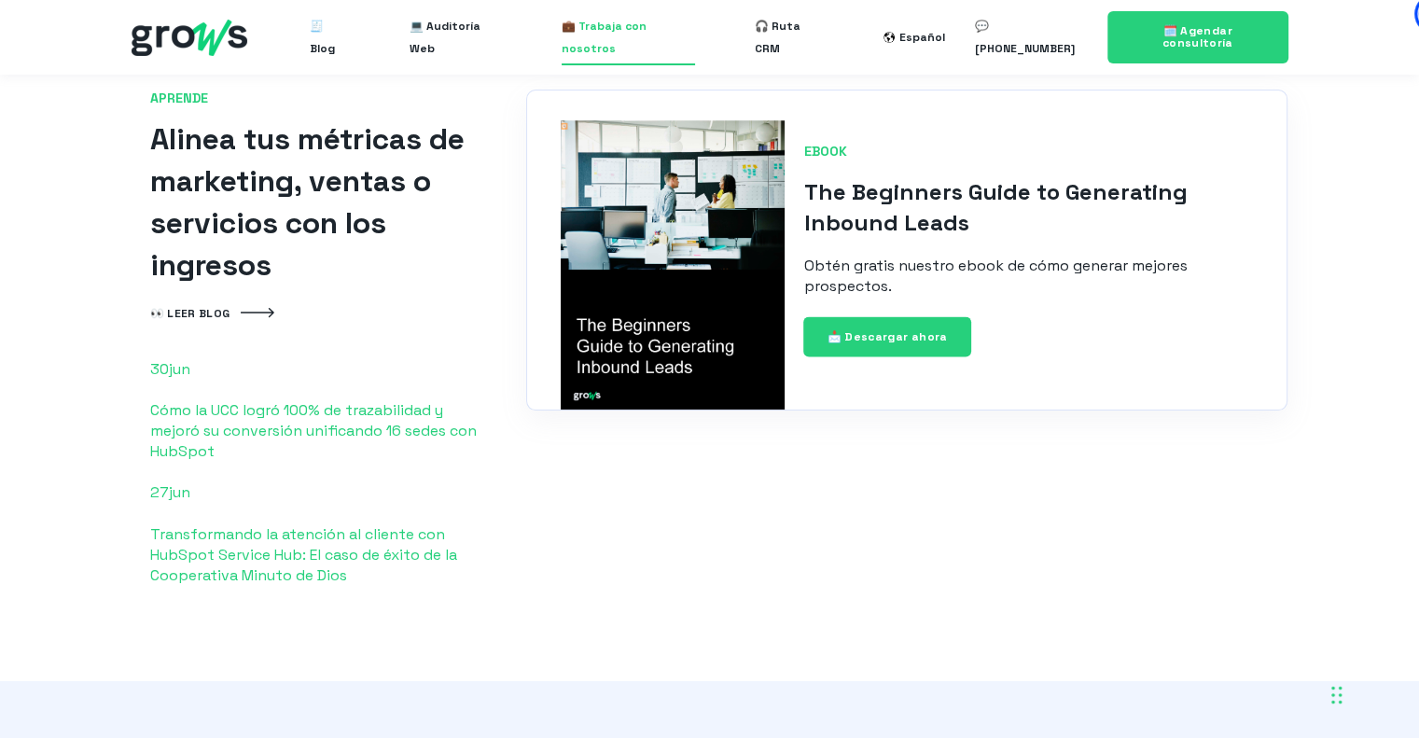  Describe the element at coordinates (160, 492) in the screenshot. I see `span: 27` at that location.